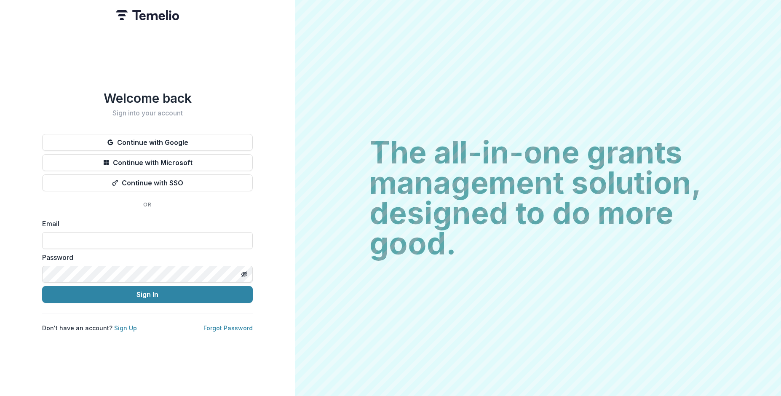 This screenshot has width=781, height=396. Describe the element at coordinates (147, 183) in the screenshot. I see `button: Continue with SSO` at that location.